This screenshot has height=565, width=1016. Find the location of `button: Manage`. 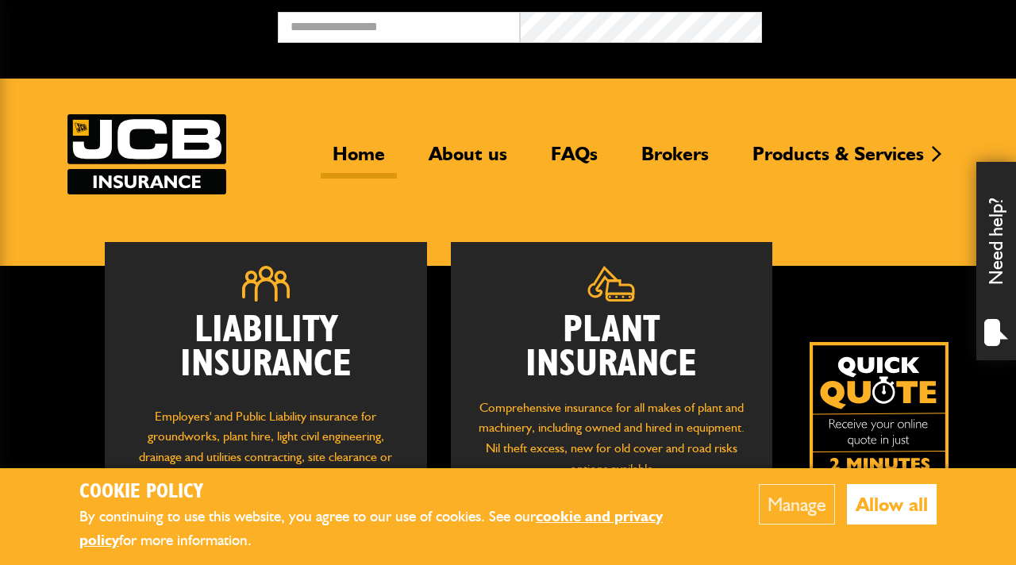

button: Manage is located at coordinates (797, 504).